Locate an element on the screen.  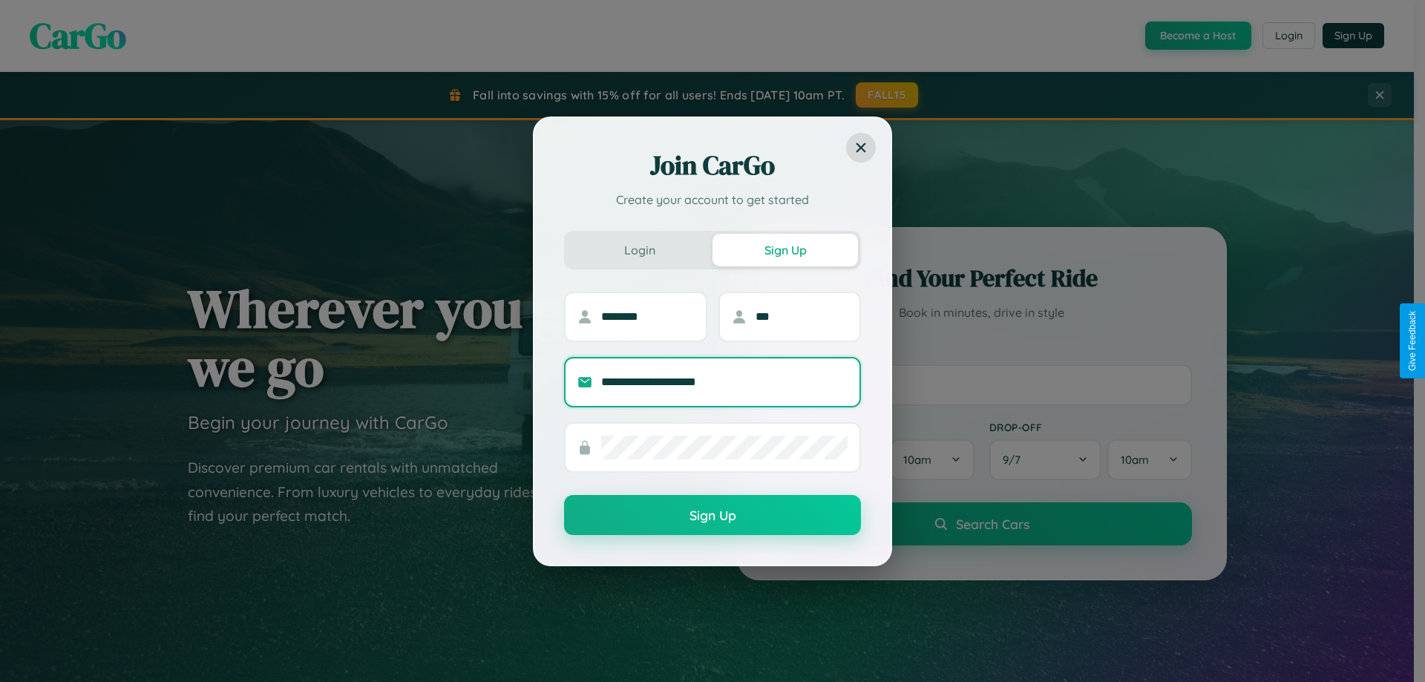
p: Create your account to get started is located at coordinates (713, 200).